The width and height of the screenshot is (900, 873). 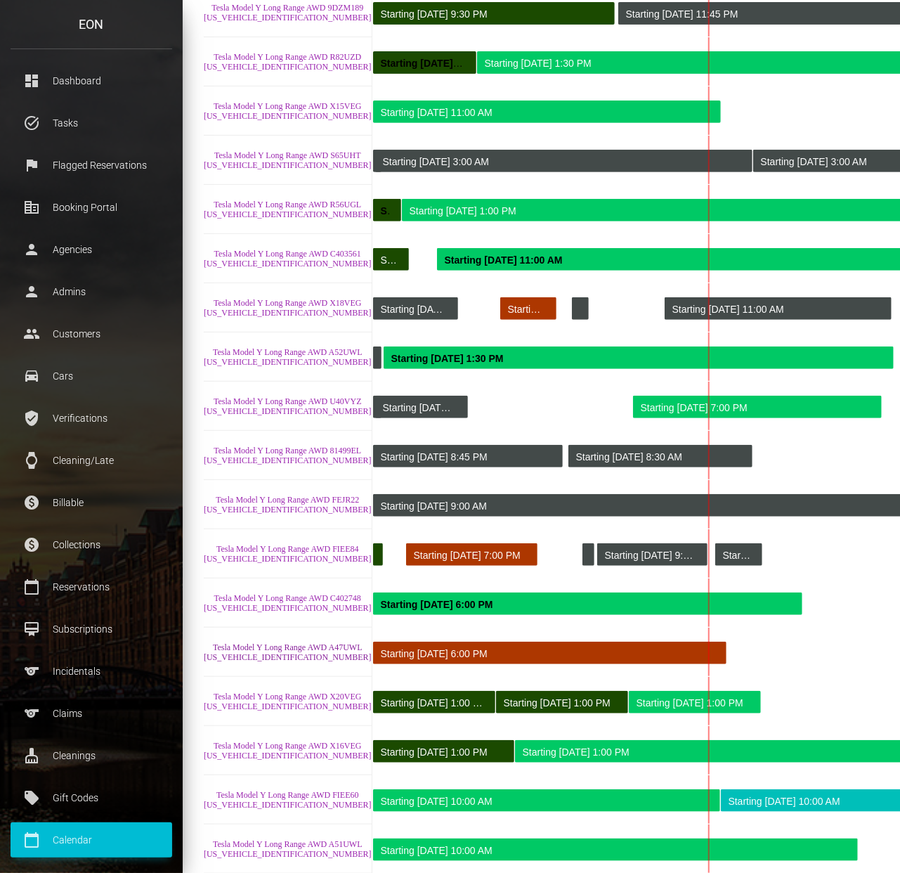 I want to click on td: Tesla Model Y Long Range AWD A47UWL 7SAYGDEE5NF385576, so click(x=288, y=652).